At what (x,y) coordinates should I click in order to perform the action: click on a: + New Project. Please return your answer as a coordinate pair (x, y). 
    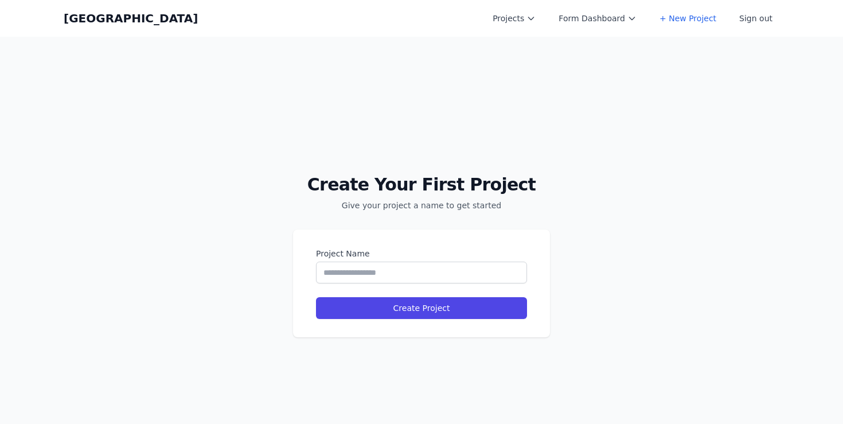
    Looking at the image, I should click on (688, 18).